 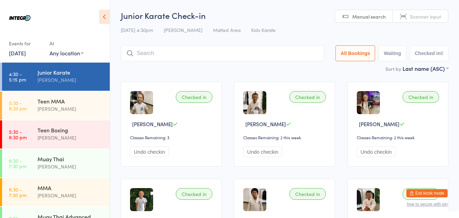 I want to click on div: Classes Remaining: 3, so click(x=172, y=137).